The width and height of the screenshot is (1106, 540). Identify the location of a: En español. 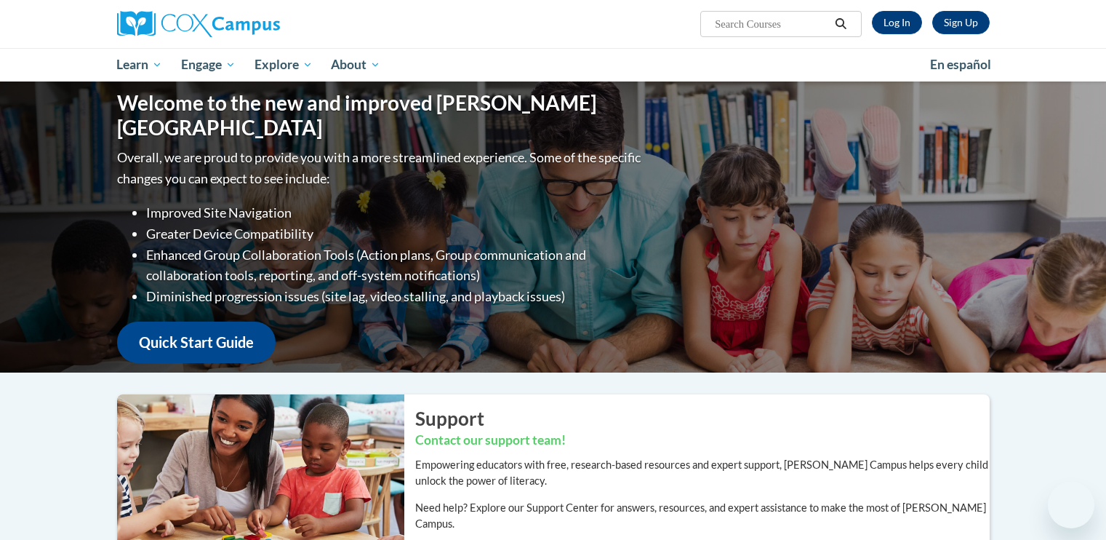
(961, 65).